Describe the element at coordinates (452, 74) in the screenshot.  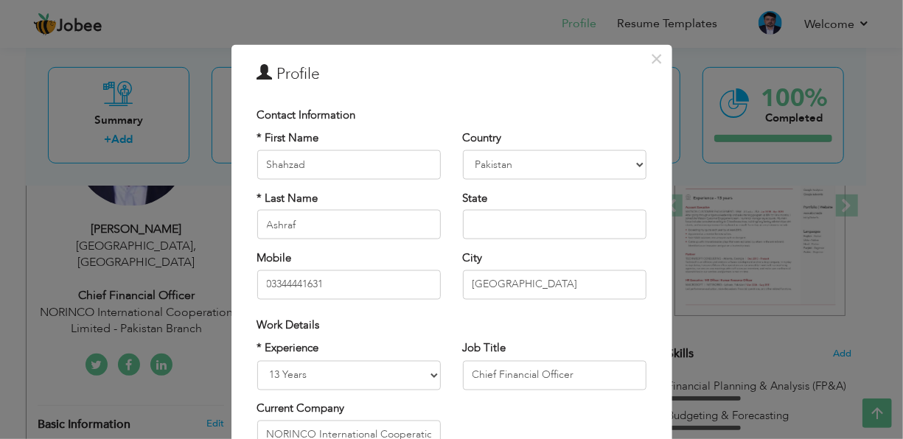
I see `h3: Profile` at that location.